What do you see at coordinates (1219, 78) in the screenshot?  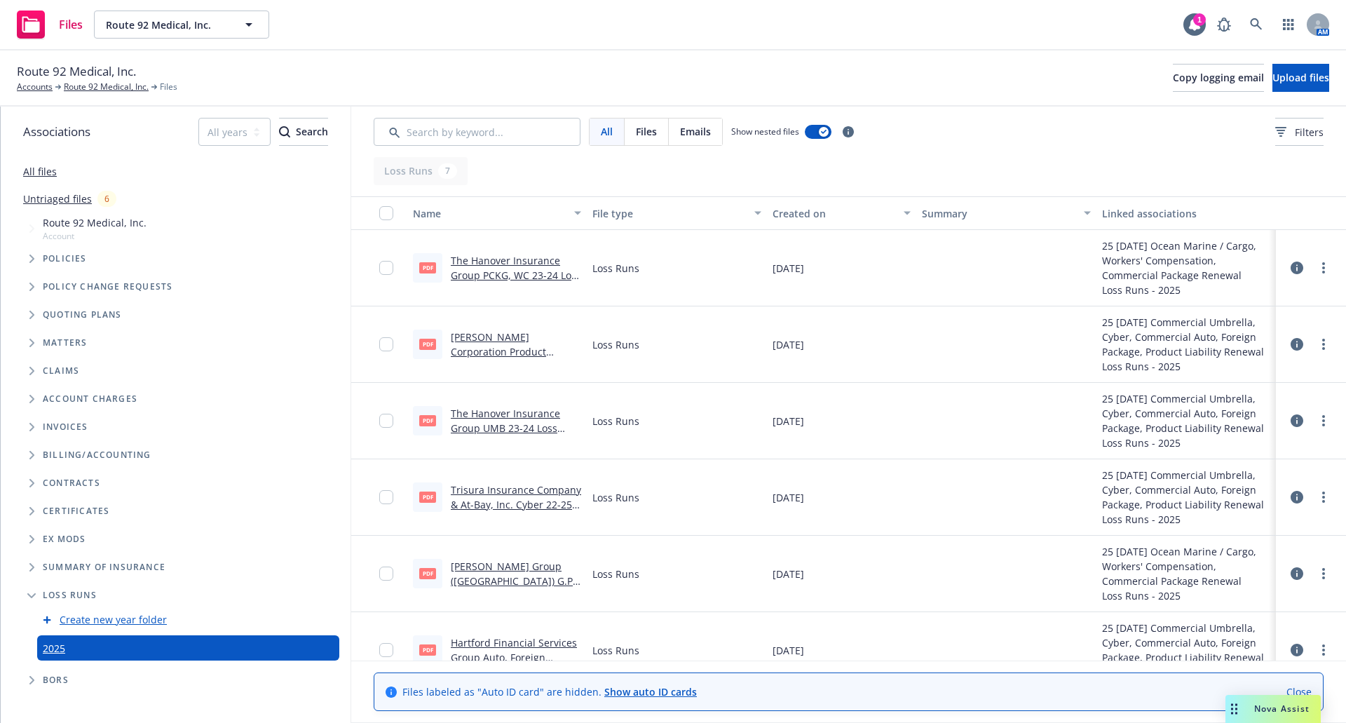 I see `button: Copy logging email` at bounding box center [1219, 78].